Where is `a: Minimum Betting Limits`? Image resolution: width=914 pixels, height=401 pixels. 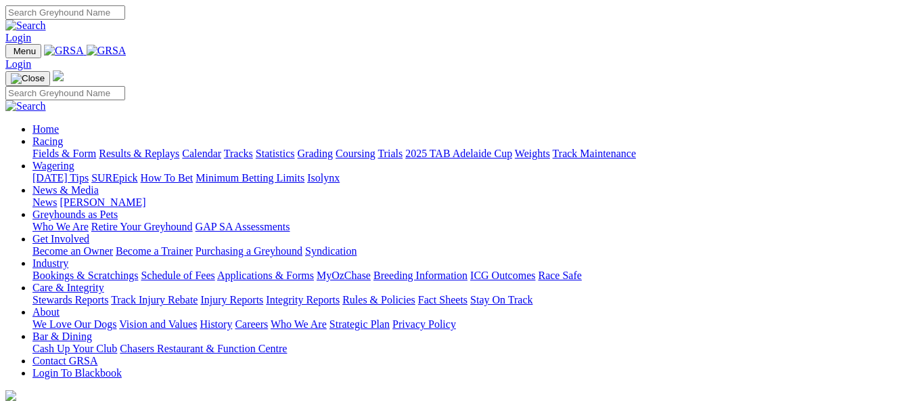
a: Minimum Betting Limits is located at coordinates (250, 177).